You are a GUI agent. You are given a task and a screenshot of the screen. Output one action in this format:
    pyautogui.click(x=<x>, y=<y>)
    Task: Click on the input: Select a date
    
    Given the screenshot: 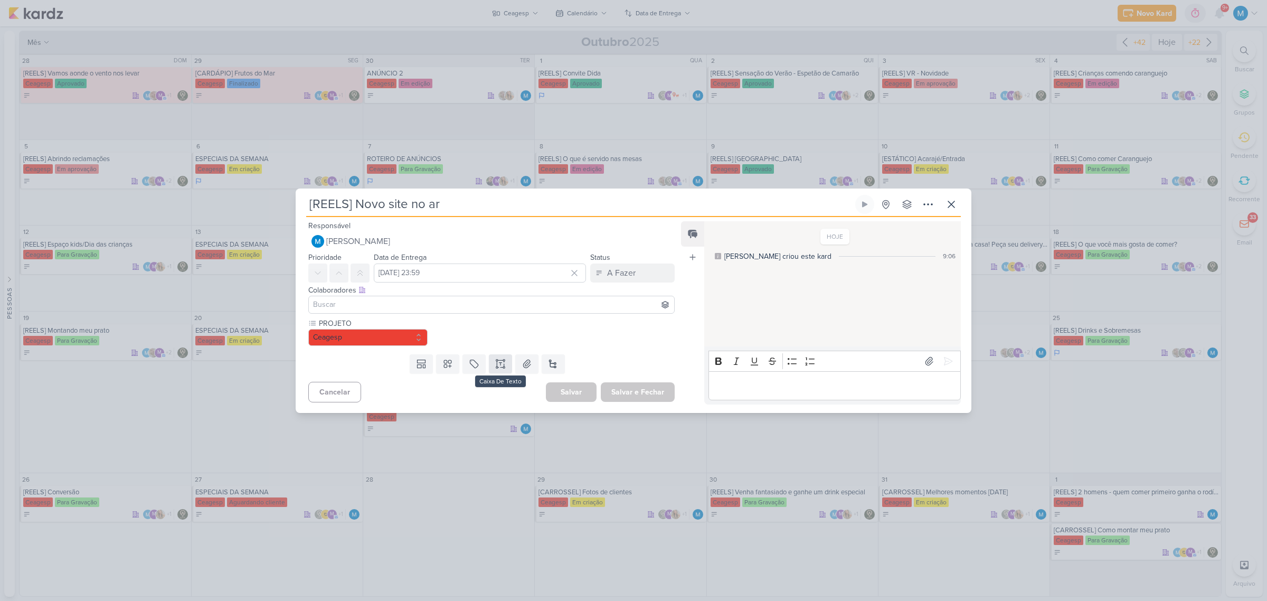 What is the action you would take?
    pyautogui.click(x=480, y=273)
    